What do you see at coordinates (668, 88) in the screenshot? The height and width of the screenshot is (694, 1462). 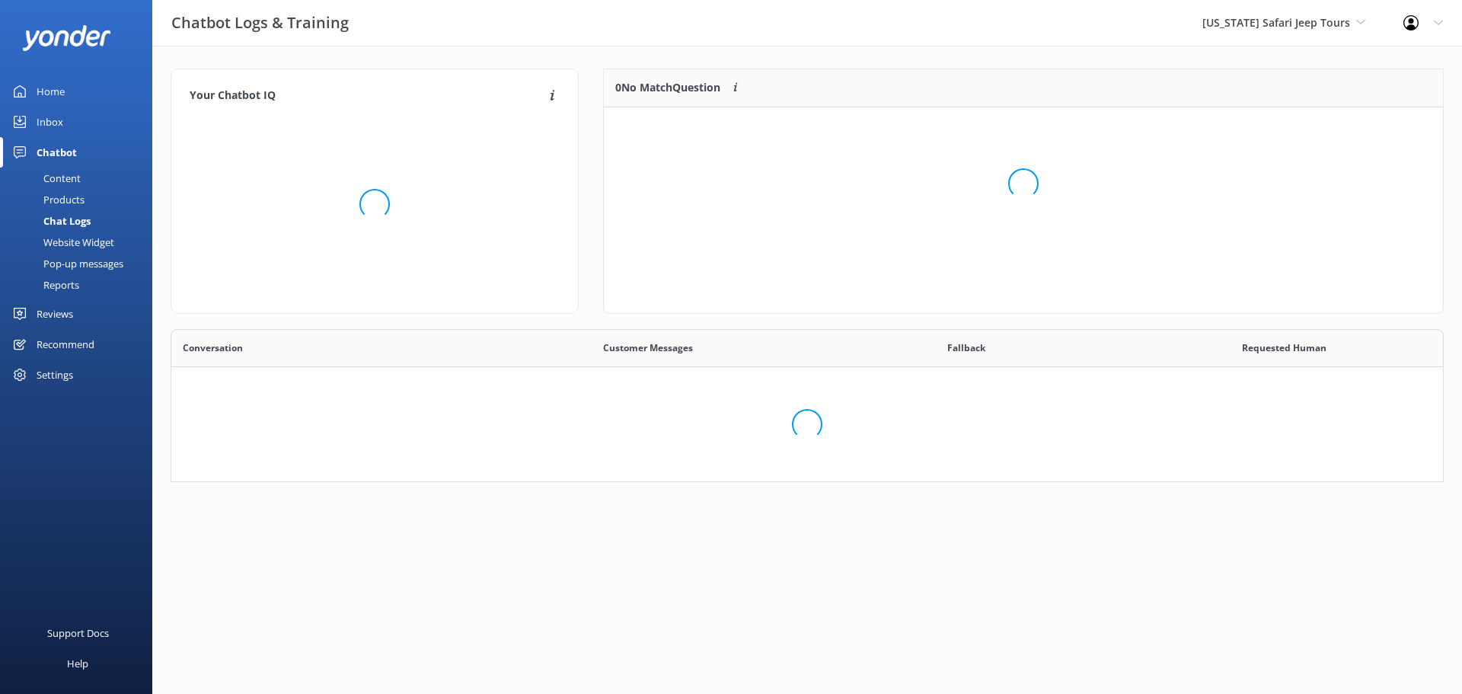 I see `p: 0 No Match Question` at bounding box center [668, 88].